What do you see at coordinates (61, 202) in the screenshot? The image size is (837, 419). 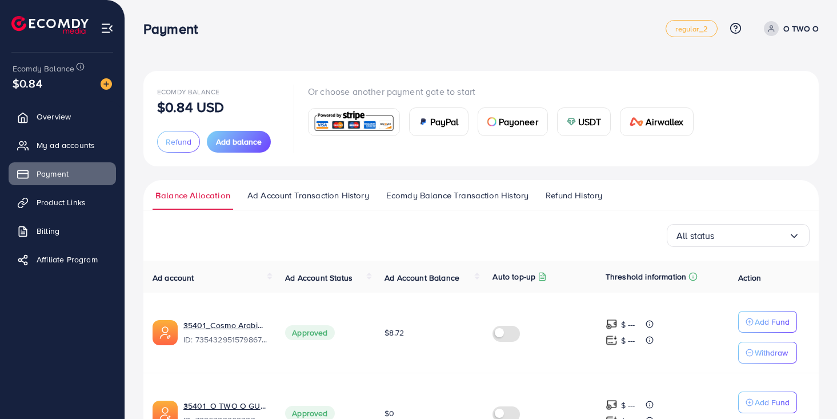 I see `span: Product Links` at bounding box center [61, 202].